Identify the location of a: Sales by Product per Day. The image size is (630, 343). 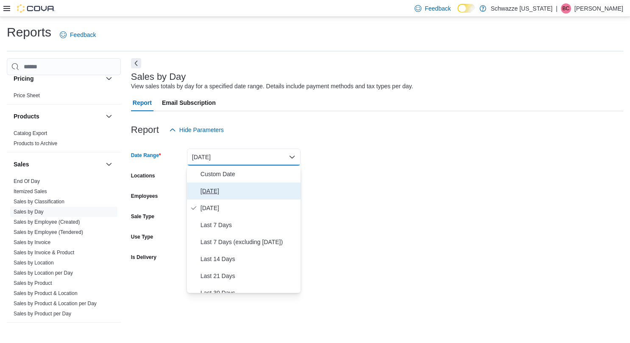
(42, 313).